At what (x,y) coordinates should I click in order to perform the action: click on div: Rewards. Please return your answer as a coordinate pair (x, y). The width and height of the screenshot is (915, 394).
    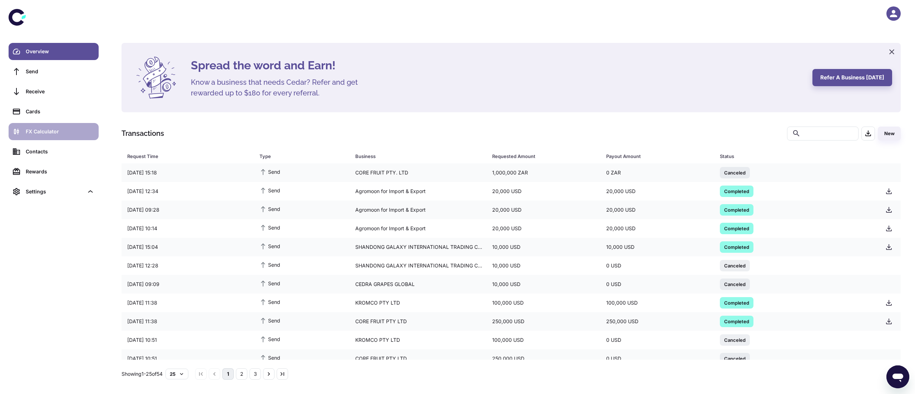
    Looking at the image, I should click on (60, 172).